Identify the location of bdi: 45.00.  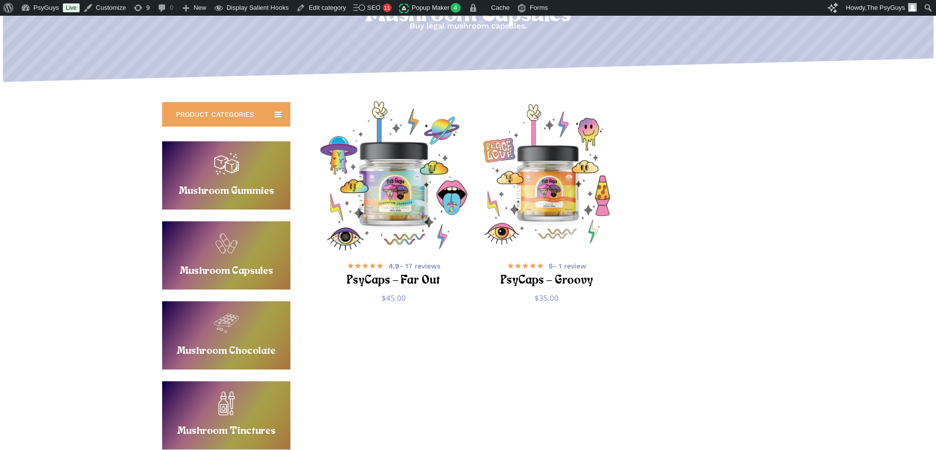
(393, 298).